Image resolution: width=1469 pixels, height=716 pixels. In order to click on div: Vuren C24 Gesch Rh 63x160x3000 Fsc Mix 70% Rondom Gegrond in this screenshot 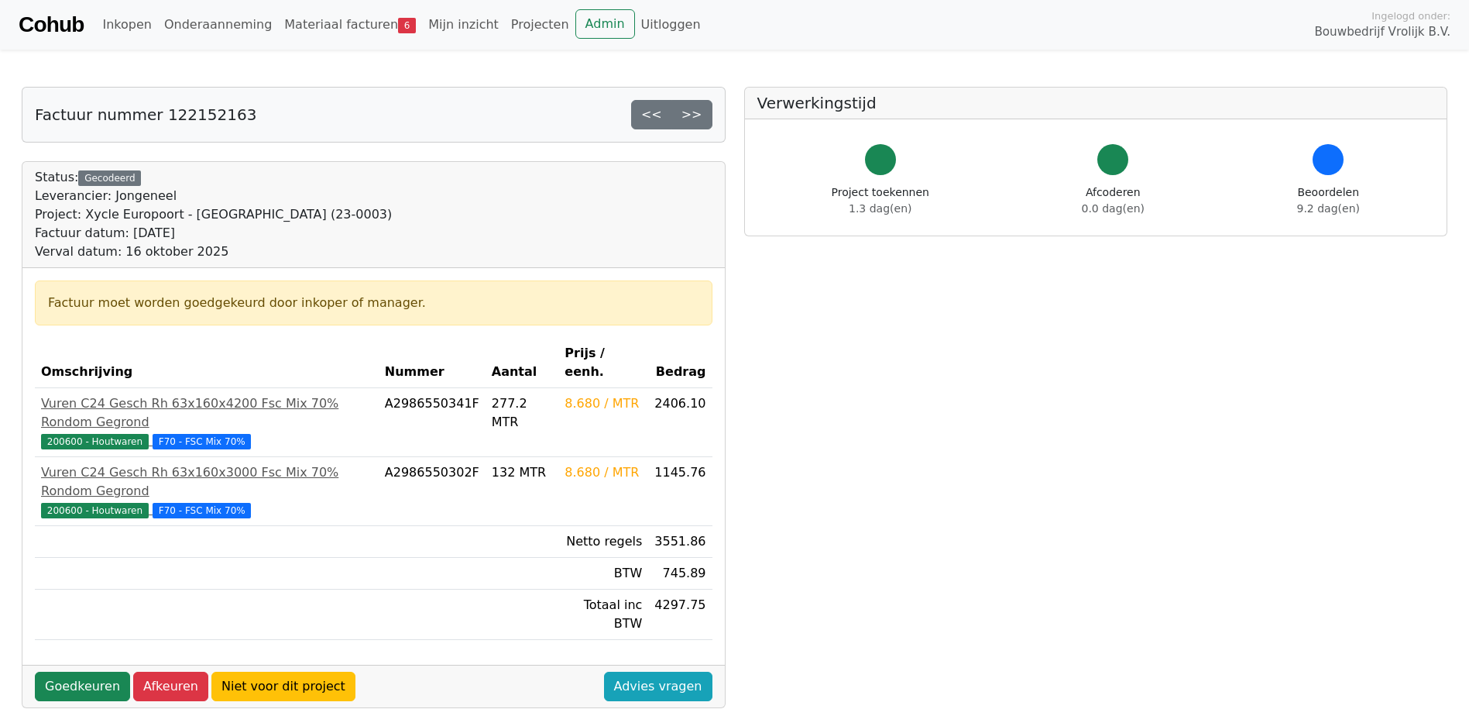, I will do `click(207, 482)`.